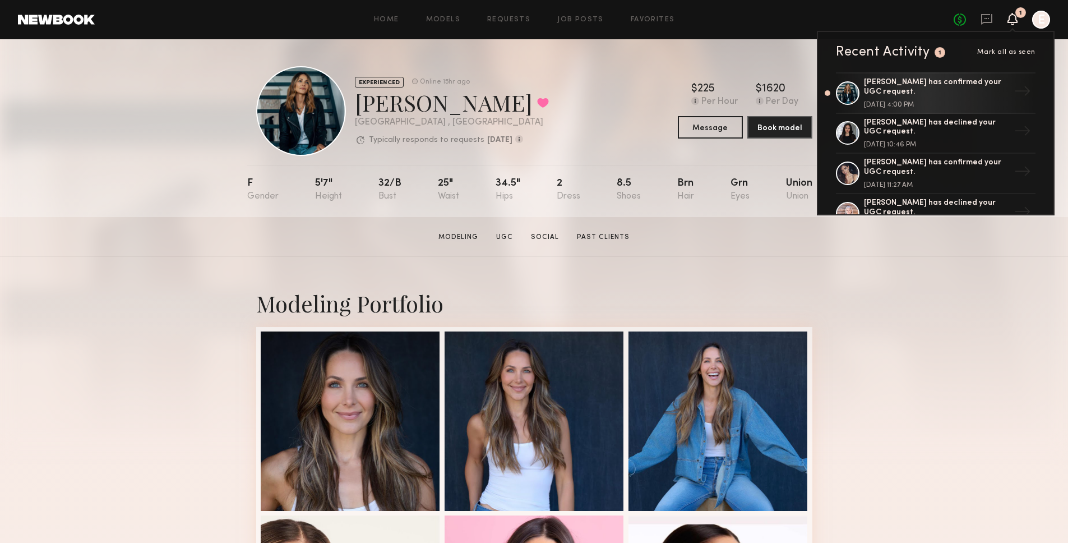 The height and width of the screenshot is (543, 1068). Describe the element at coordinates (1041, 20) in the screenshot. I see `a: E` at that location.